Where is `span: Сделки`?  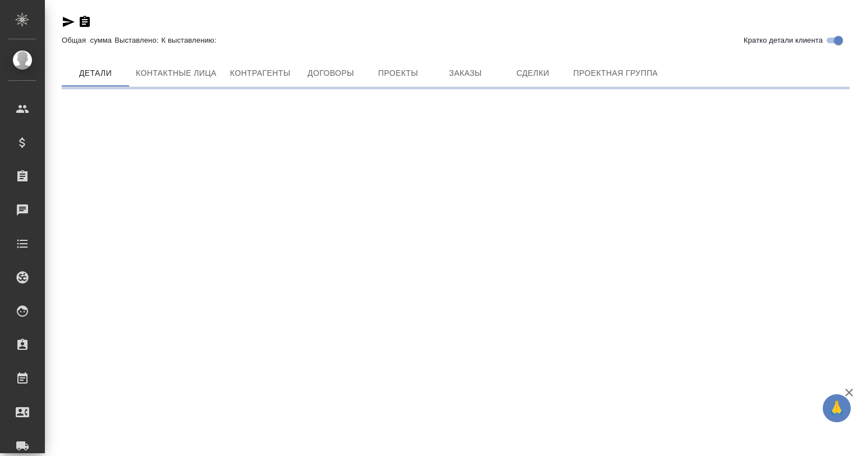 span: Сделки is located at coordinates (532, 73).